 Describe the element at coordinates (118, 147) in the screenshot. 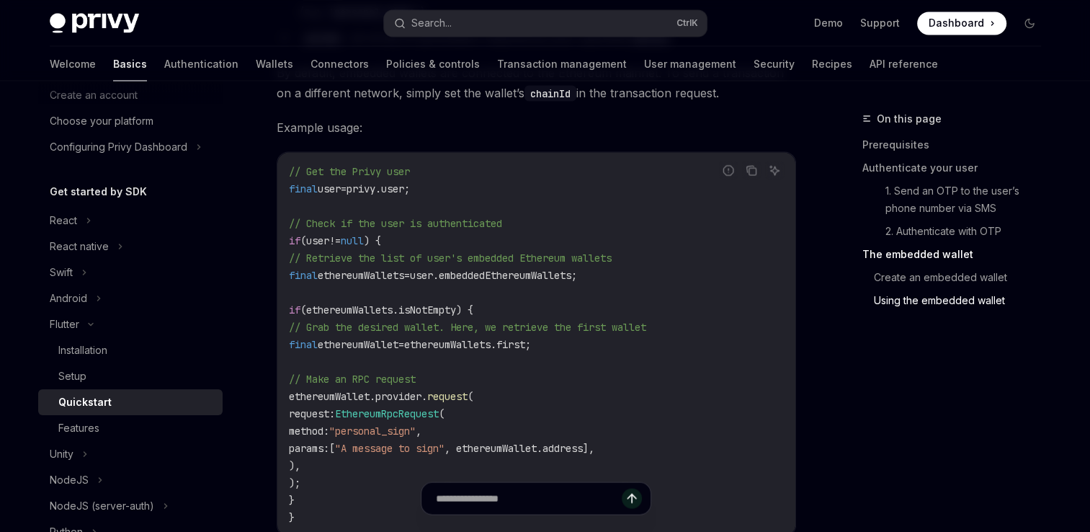

I see `div: Configuring Privy Dashboard` at that location.